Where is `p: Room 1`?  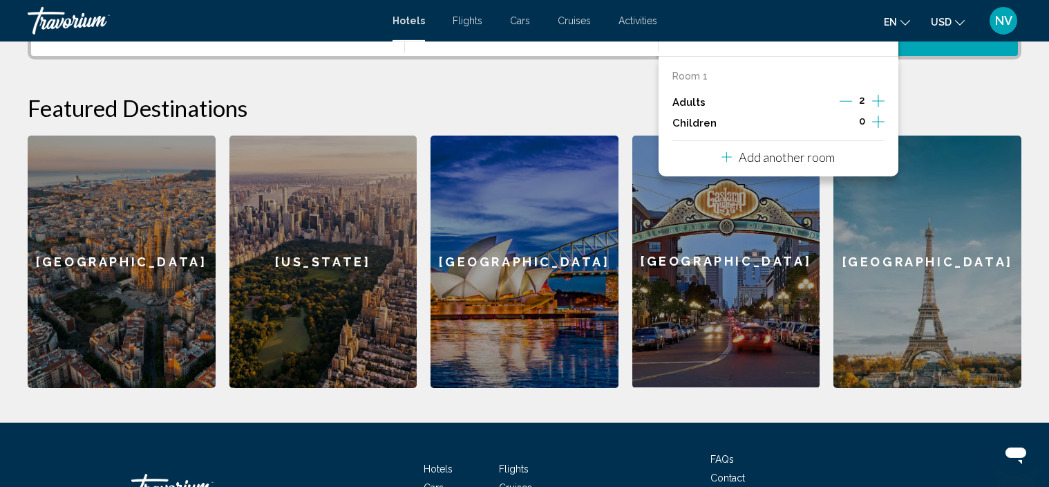
p: Room 1 is located at coordinates (690, 76).